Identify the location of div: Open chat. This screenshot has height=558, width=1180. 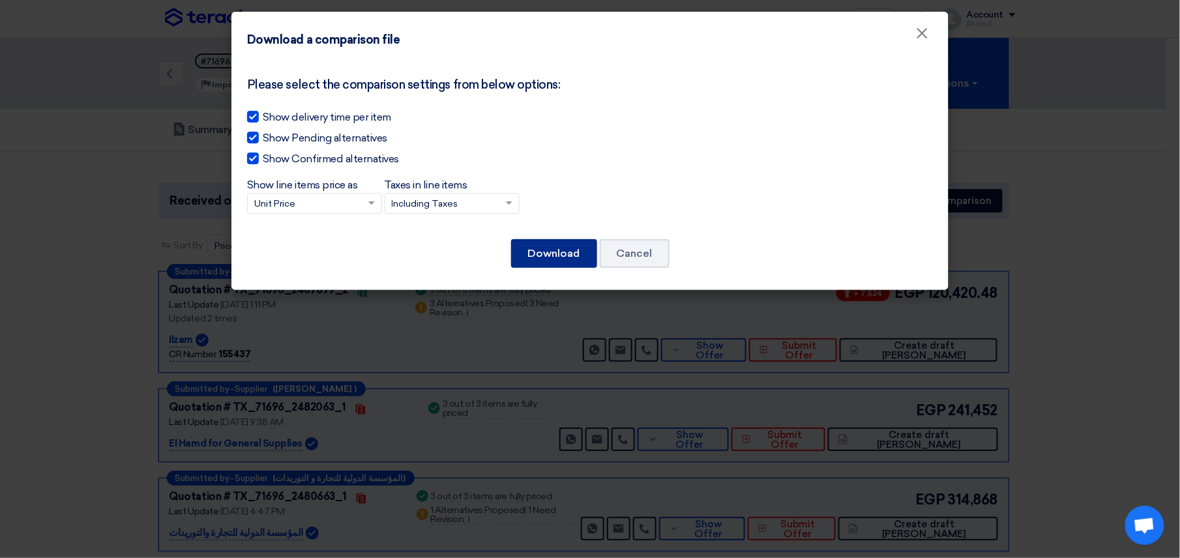
(1145, 526).